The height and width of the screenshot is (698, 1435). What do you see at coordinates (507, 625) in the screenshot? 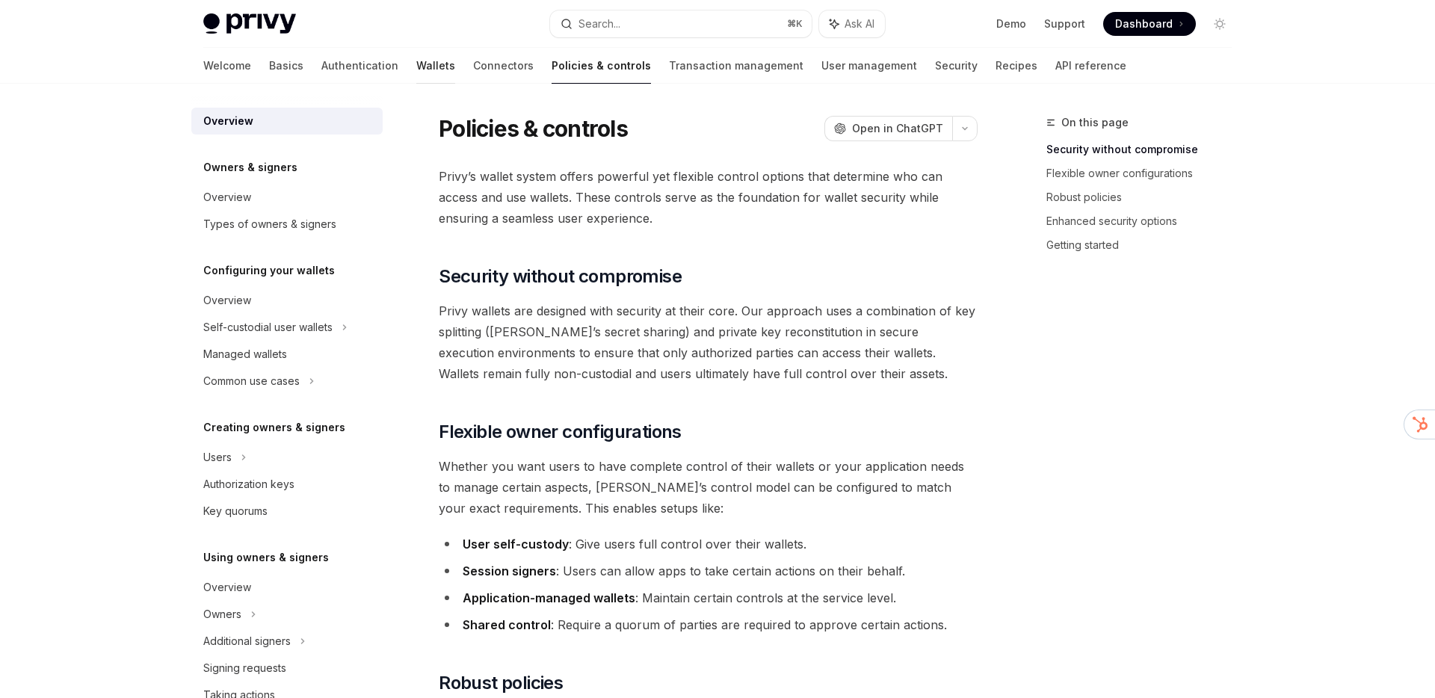
I see `strong: Shared control` at bounding box center [507, 625].